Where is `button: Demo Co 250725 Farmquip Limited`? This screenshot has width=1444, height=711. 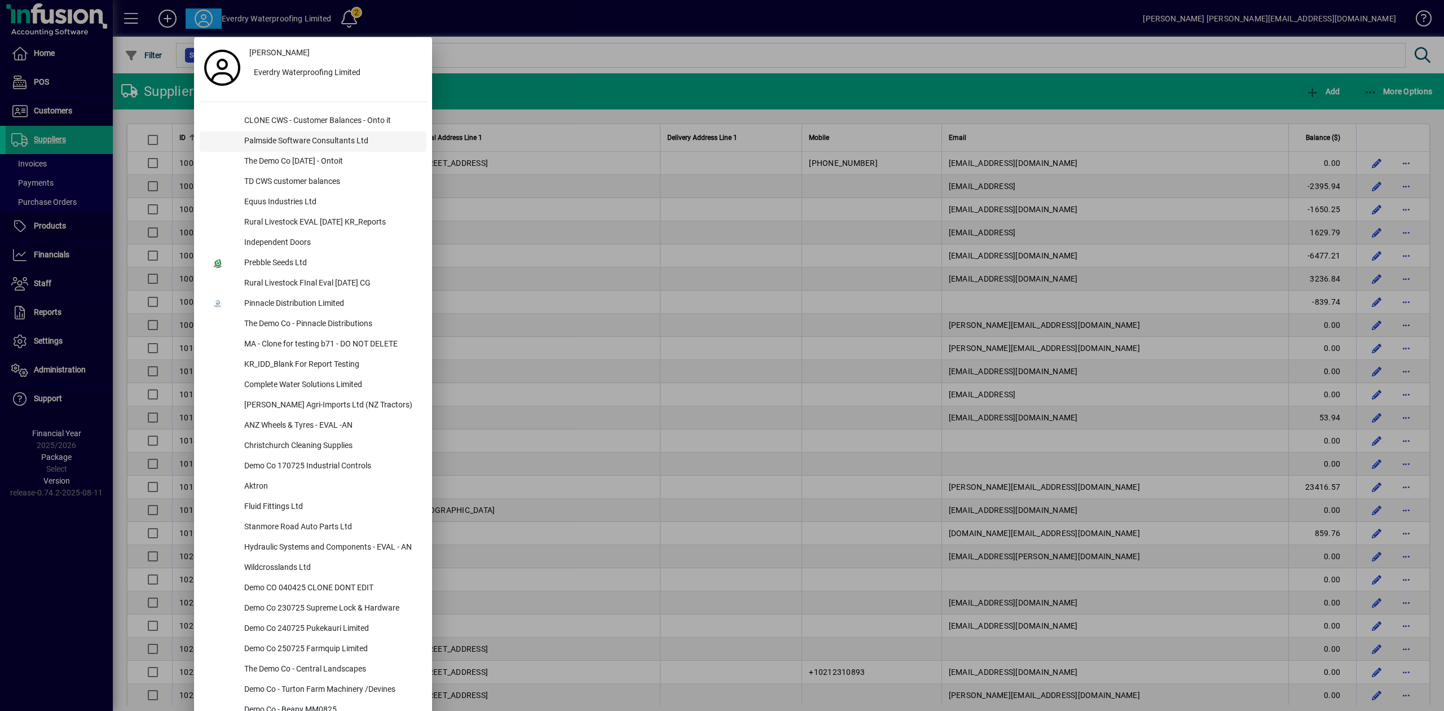
button: Demo Co 250725 Farmquip Limited is located at coordinates (313, 649).